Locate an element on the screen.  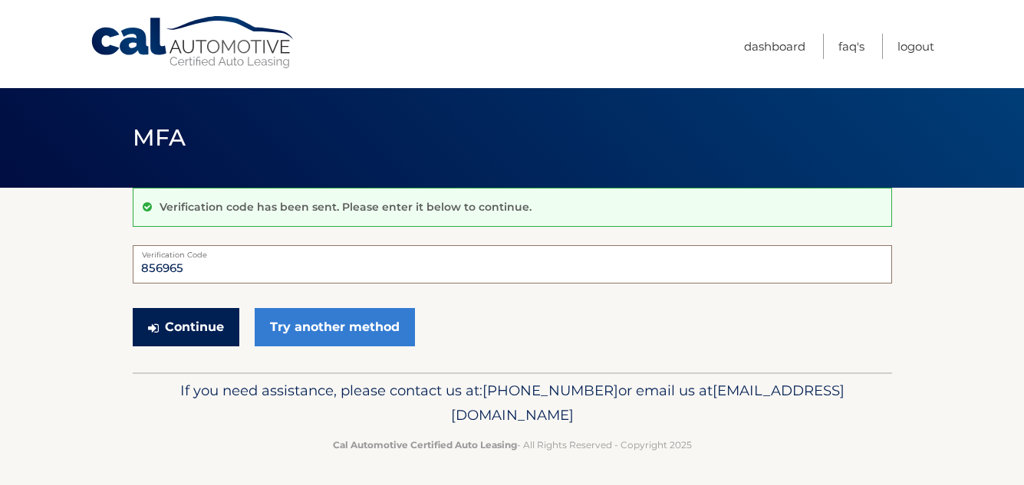
a: Dashboard is located at coordinates (774, 46).